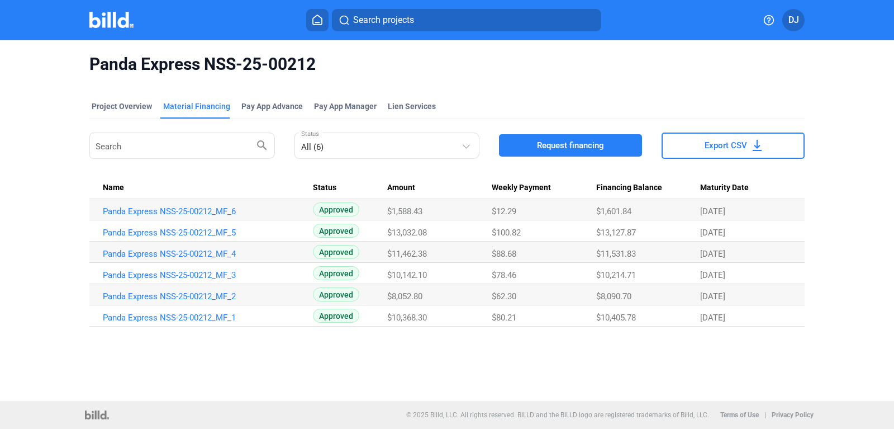 The image size is (894, 429). Describe the element at coordinates (616, 275) in the screenshot. I see `span: $10,214.71` at that location.